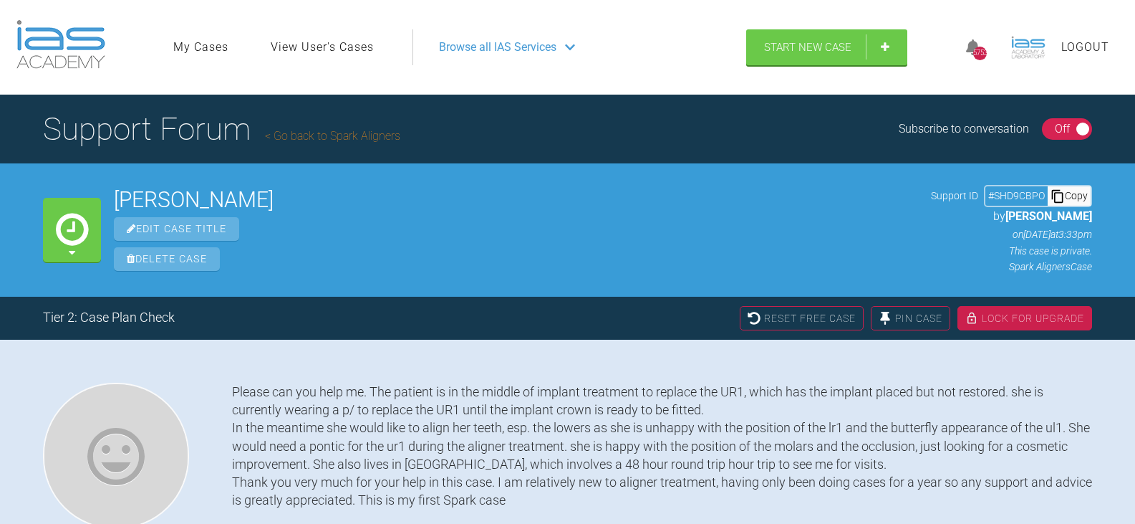 This screenshot has height=524, width=1135. Describe the element at coordinates (176, 228) in the screenshot. I see `span: Edit Case Title` at that location.